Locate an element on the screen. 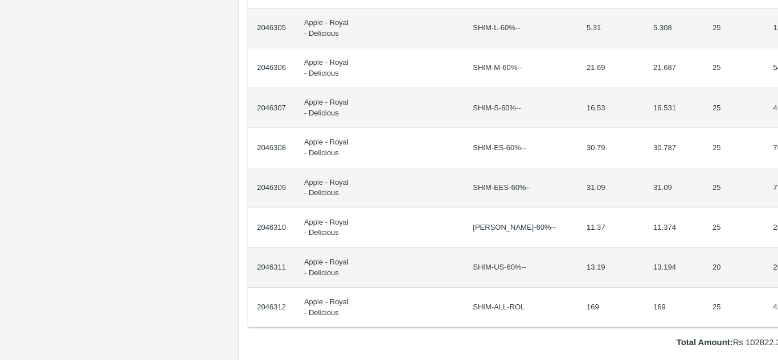  td: 21.69 is located at coordinates (610, 68).